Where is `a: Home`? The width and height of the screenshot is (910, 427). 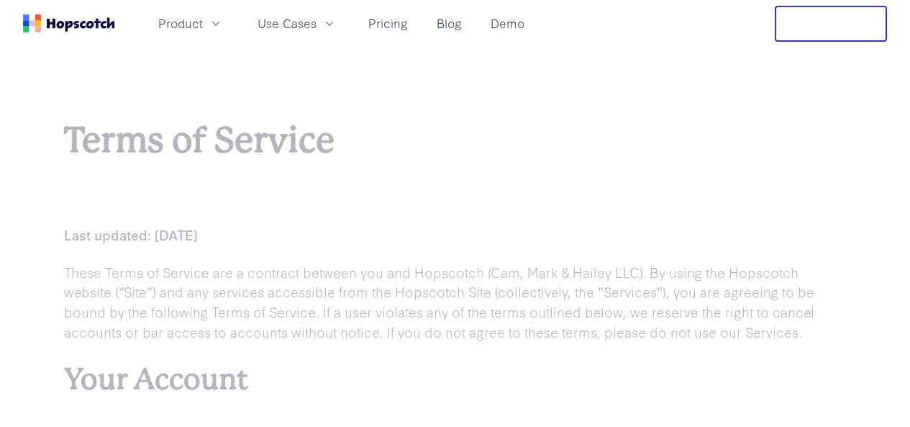 a: Home is located at coordinates (69, 23).